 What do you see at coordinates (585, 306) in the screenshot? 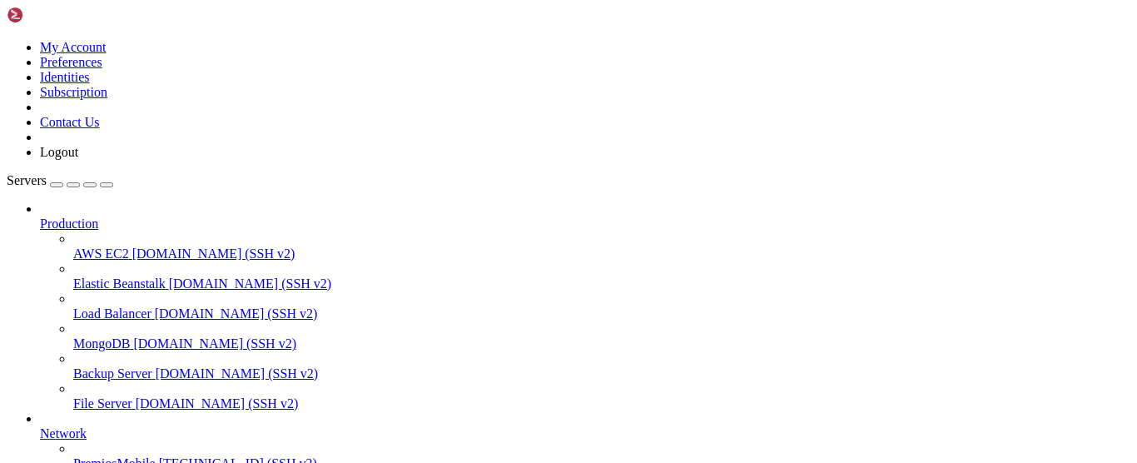
I see `li: Production` at bounding box center [585, 306].